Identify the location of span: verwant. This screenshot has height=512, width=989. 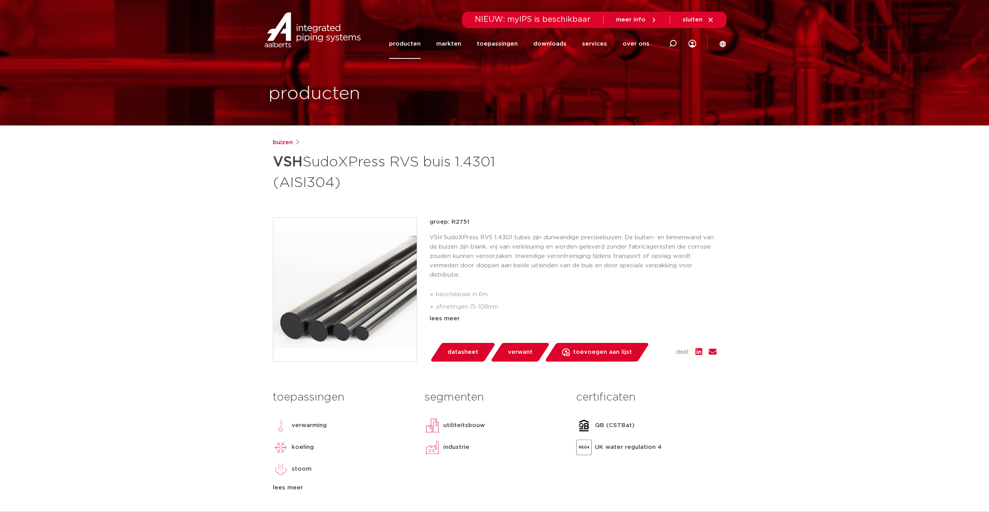
(520, 353).